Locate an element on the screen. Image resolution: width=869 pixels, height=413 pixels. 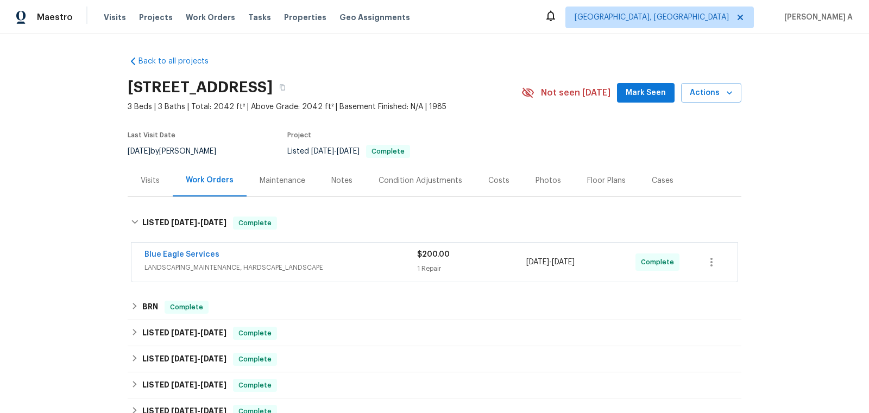
button: Actions is located at coordinates (711, 93).